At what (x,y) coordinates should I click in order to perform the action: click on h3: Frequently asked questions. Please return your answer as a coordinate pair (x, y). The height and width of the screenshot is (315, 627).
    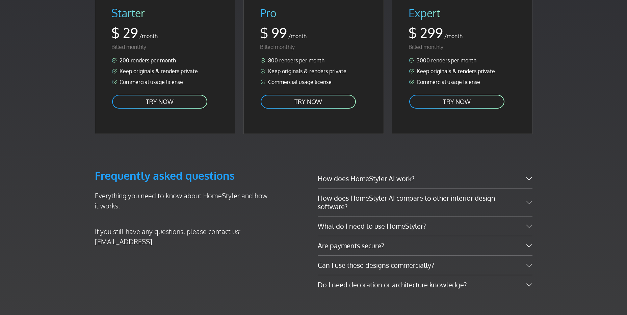
    Looking at the image, I should click on (184, 176).